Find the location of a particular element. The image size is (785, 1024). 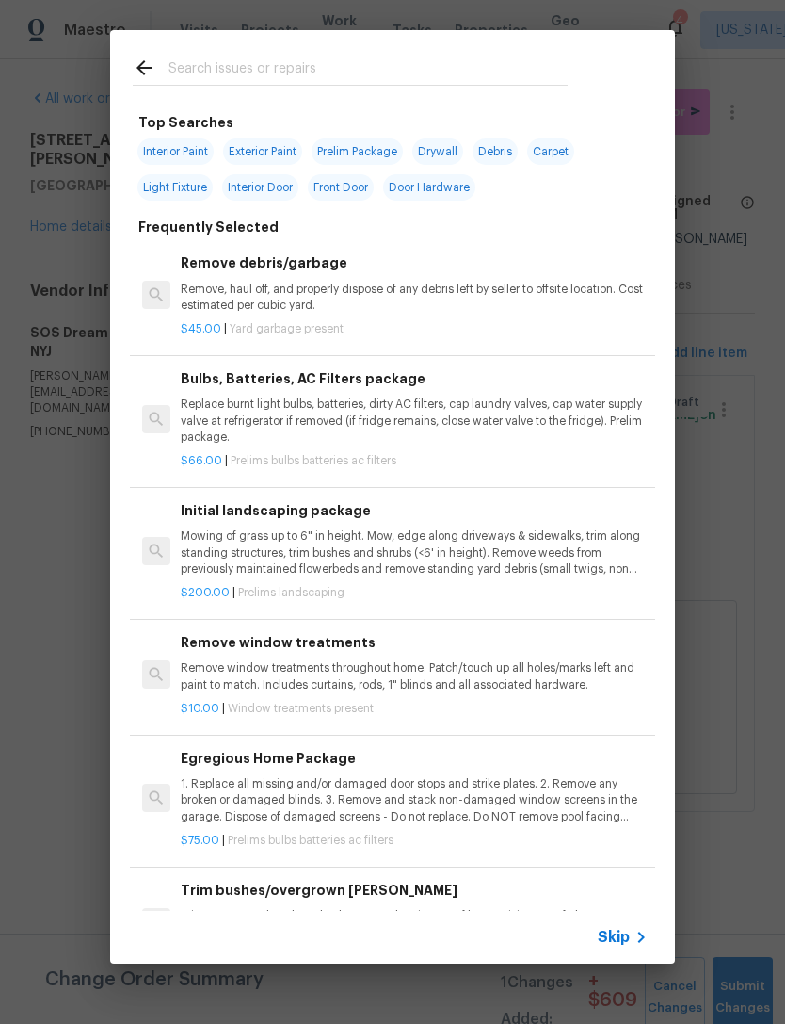

p: 1. Replace all missing and/or damaged door stops and strike plates. 2. Remove any broken or damag... is located at coordinates (414, 800).